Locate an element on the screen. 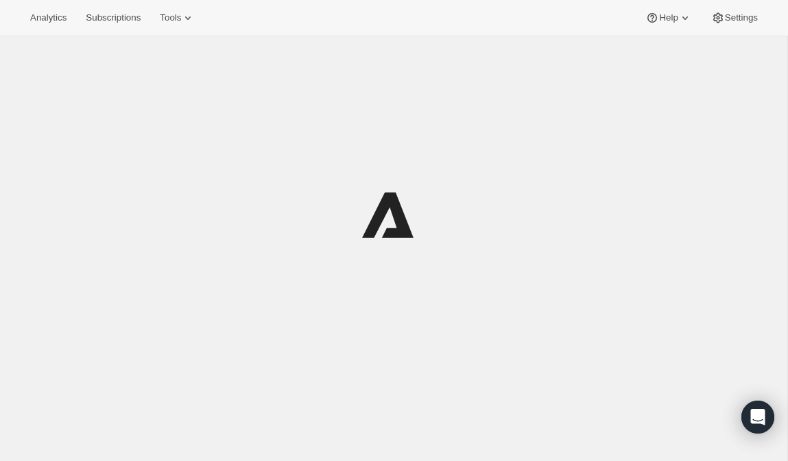 This screenshot has width=788, height=461. div: Open Intercom Messenger is located at coordinates (758, 417).